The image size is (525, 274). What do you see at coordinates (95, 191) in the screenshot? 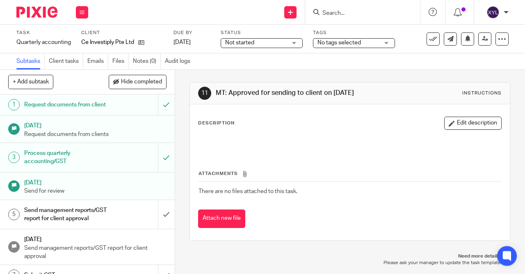
I see `p: Send for review` at bounding box center [95, 191].